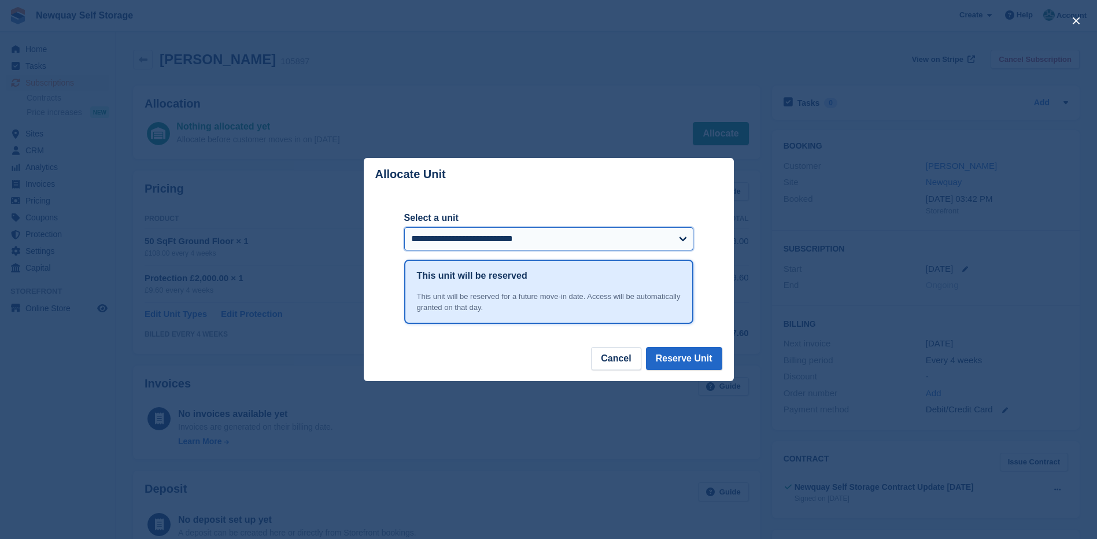 The image size is (1097, 539). What do you see at coordinates (616, 359) in the screenshot?
I see `button: Cancel` at bounding box center [616, 359].